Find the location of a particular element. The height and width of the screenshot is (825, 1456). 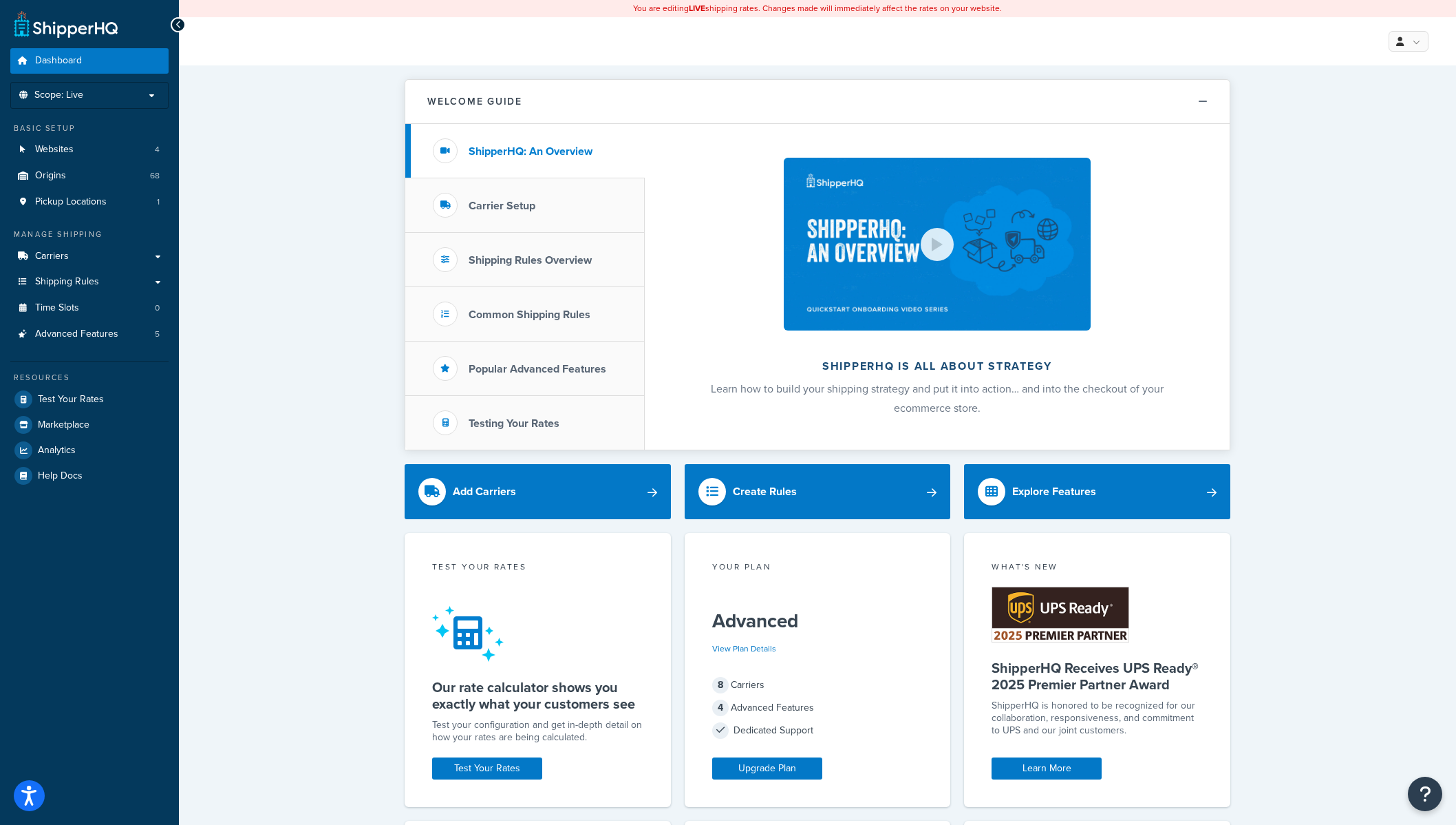

div: What's New is located at coordinates (1096, 568).